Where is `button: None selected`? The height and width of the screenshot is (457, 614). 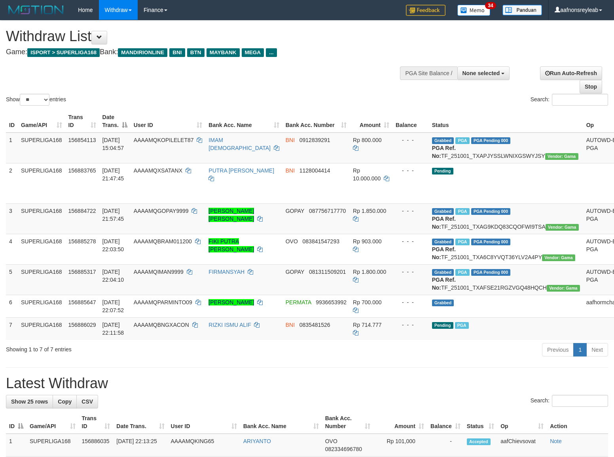 button: None selected is located at coordinates (483, 73).